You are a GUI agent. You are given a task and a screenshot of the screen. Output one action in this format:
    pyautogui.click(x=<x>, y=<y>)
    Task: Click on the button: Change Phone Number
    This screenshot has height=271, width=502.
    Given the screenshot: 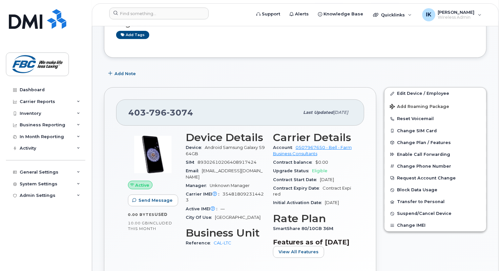 What is the action you would take?
    pyautogui.click(x=435, y=166)
    